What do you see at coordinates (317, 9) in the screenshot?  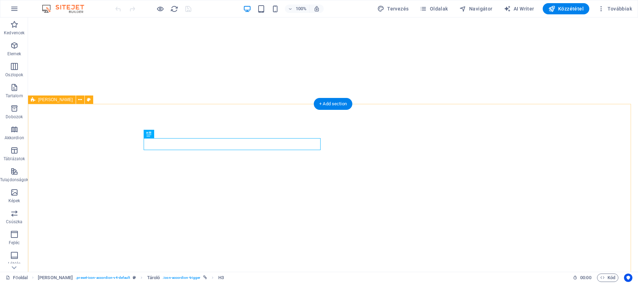 I see `i: Átméretezés esetén automatikusan beállítja a nagyítási szintet a választott eszköznek megfelelően.` at bounding box center [317, 9].